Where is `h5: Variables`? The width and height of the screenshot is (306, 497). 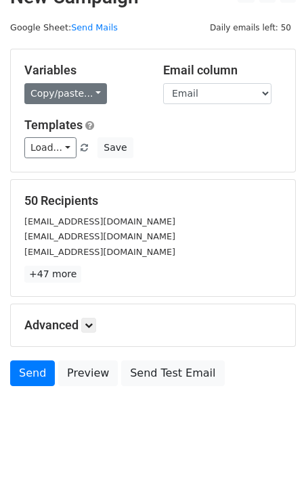
h5: Variables is located at coordinates (83, 70).